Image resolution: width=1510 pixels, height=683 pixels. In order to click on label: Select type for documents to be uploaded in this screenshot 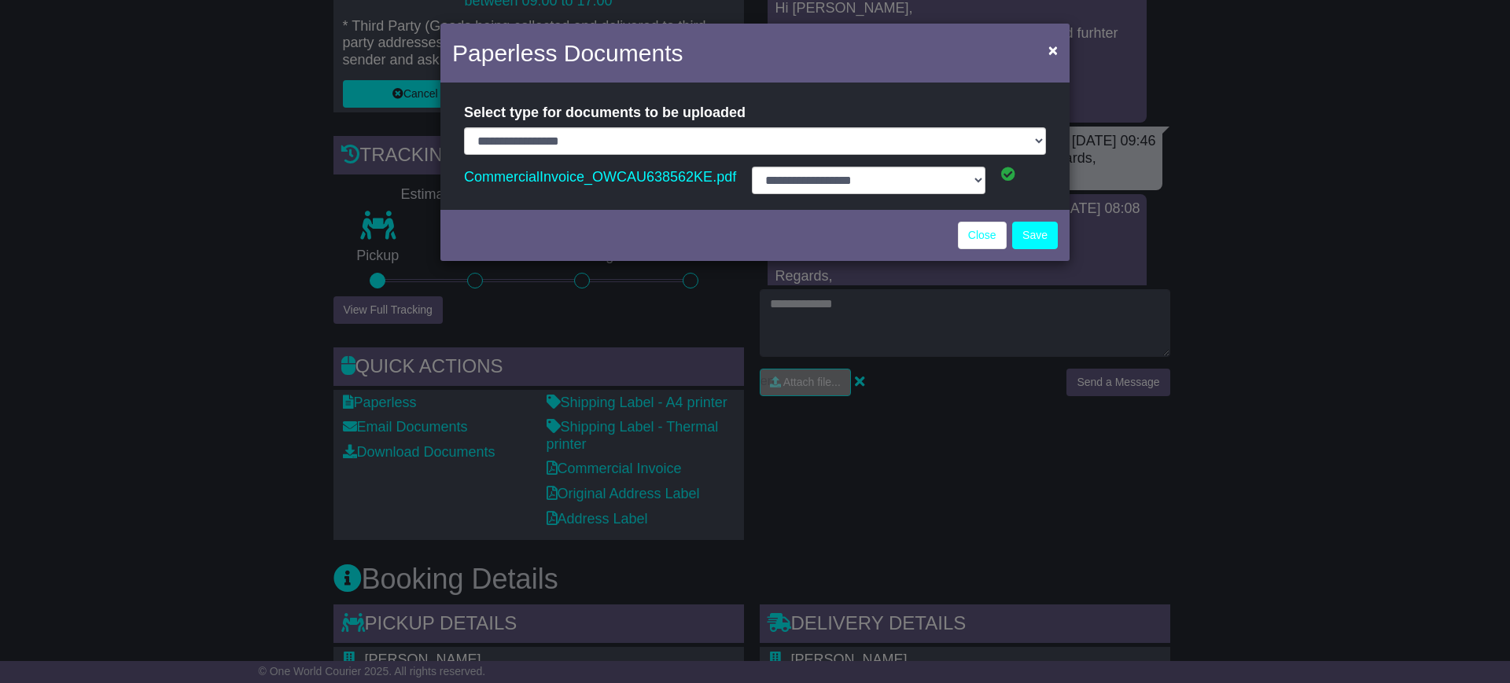, I will do `click(605, 112)`.